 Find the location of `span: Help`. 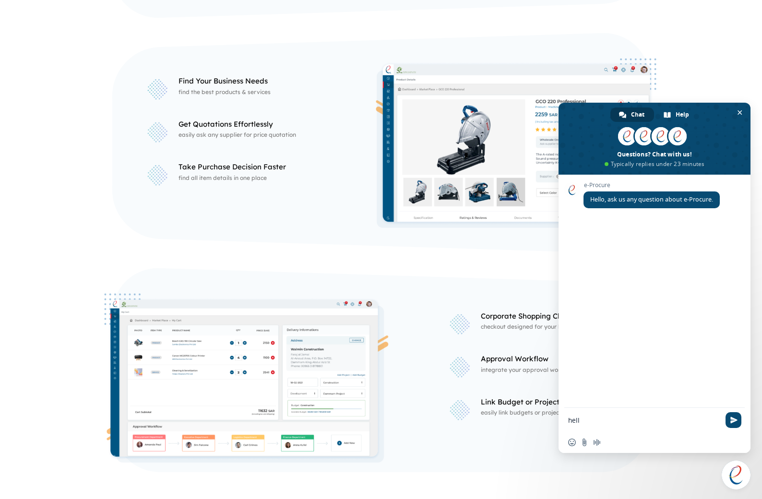

span: Help is located at coordinates (683, 115).